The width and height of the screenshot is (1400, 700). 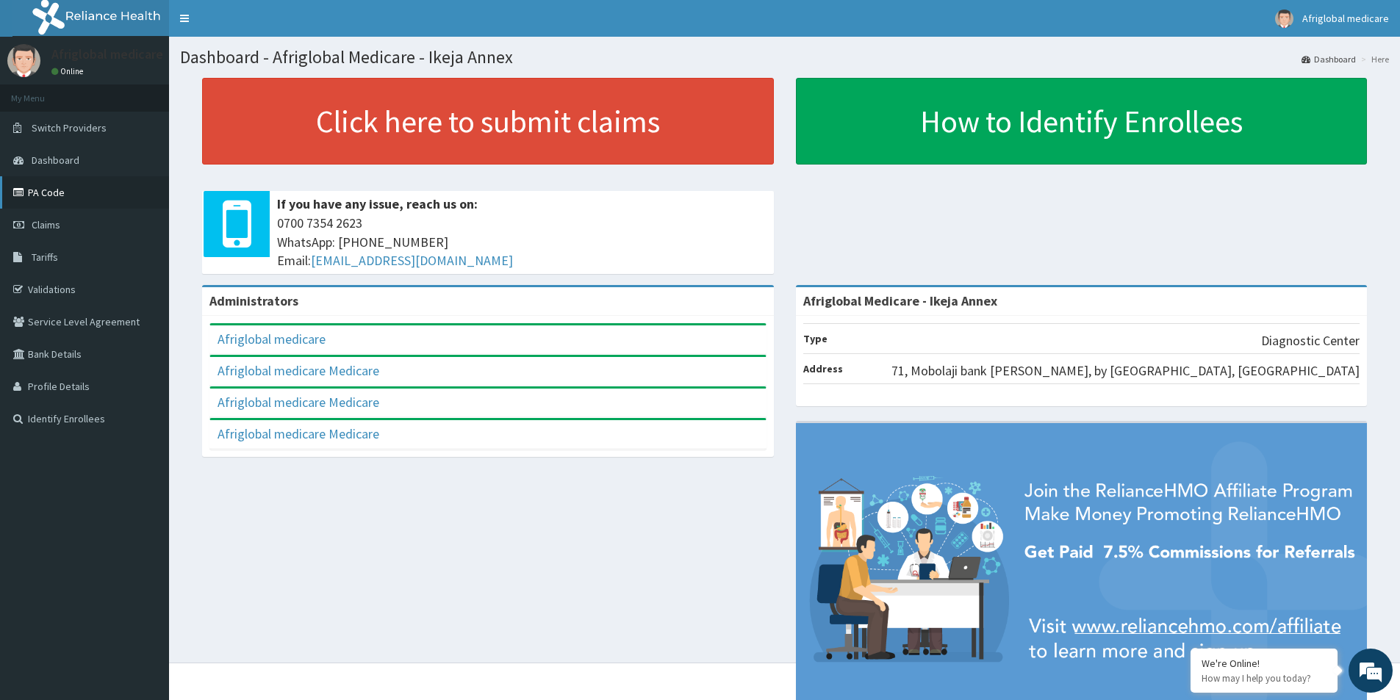 I want to click on p: How may I help you today?, so click(x=1264, y=678).